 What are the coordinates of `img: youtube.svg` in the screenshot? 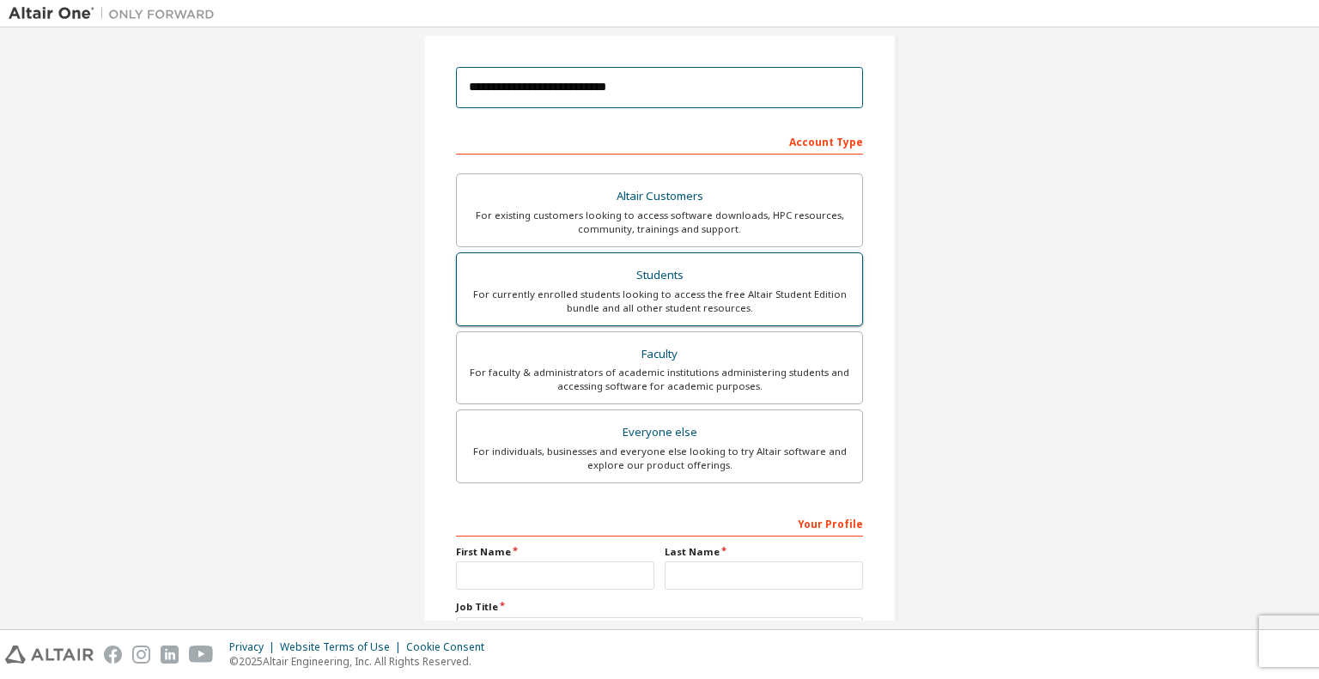 It's located at (201, 654).